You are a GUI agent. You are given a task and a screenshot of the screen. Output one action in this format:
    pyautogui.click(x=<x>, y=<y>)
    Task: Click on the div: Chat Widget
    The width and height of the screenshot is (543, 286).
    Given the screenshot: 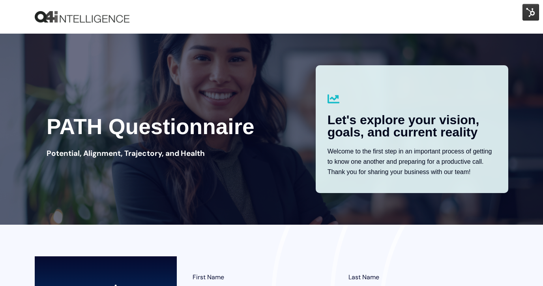 What is the action you would take?
    pyautogui.click(x=524, y=267)
    